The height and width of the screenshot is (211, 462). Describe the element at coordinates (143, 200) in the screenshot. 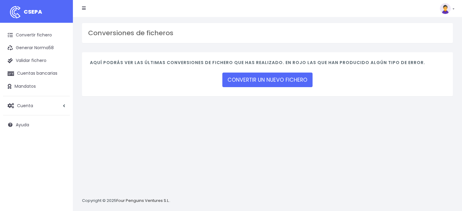

I see `a: Four Penguins Ventures S.L.` at that location.